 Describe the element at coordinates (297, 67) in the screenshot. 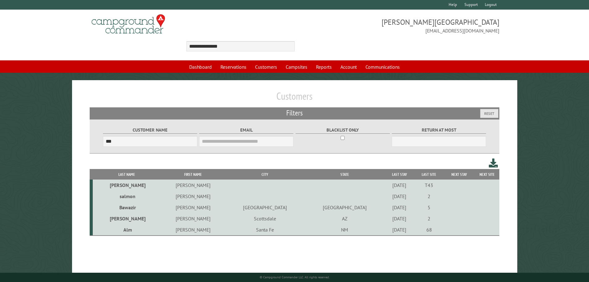

I see `a: Campsites` at that location.